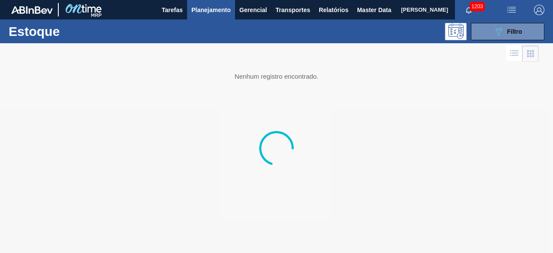 The image size is (553, 253). What do you see at coordinates (373, 10) in the screenshot?
I see `span: Master Data` at bounding box center [373, 10].